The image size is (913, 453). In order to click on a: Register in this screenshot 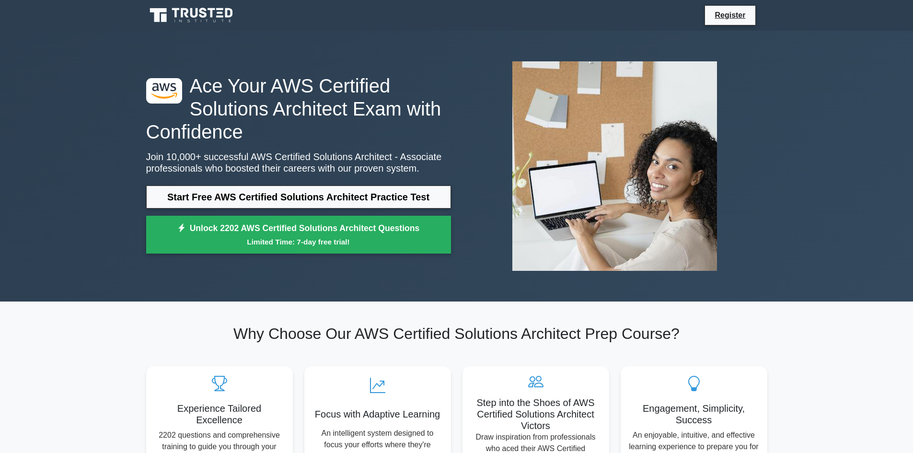, I will do `click(730, 15)`.